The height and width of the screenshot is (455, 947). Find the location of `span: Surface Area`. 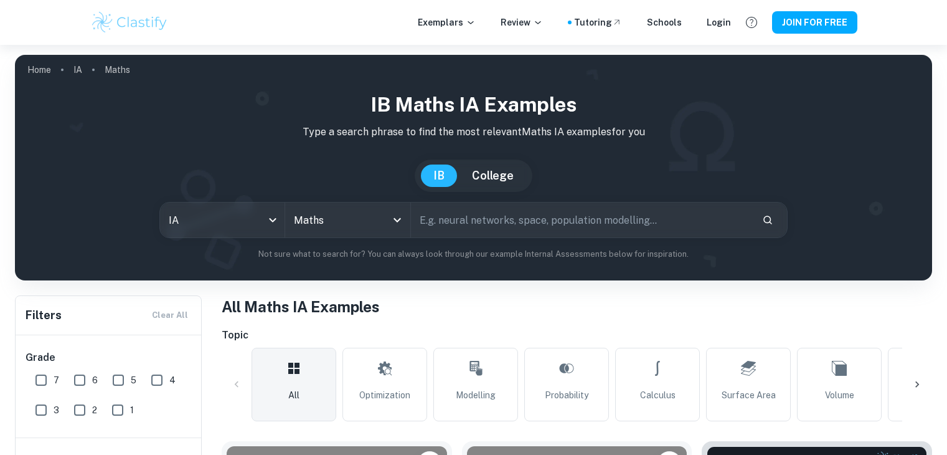

span: Surface Area is located at coordinates (748, 395).